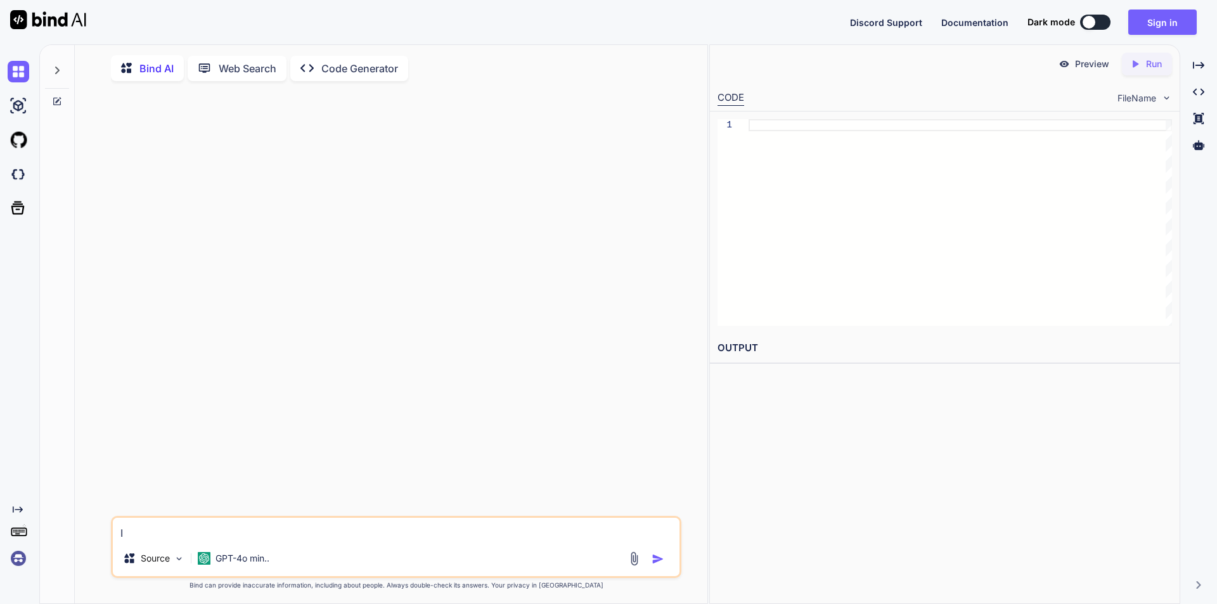  I want to click on span: Discord Support, so click(886, 22).